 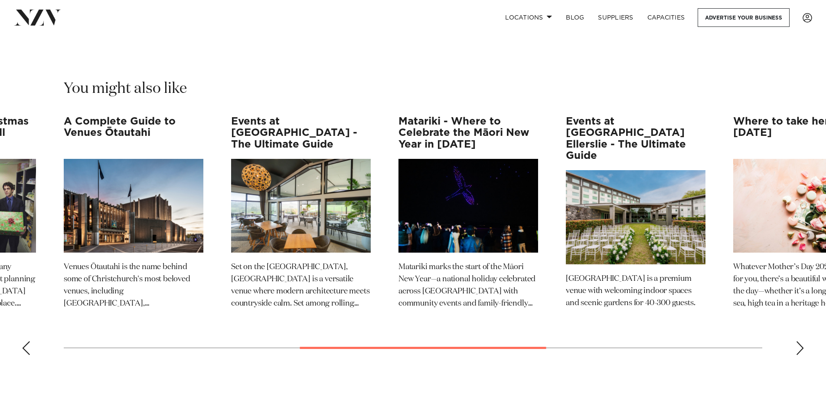 I want to click on img: Events at Wainui Golf Club - The Ultimate Guide, so click(x=301, y=206).